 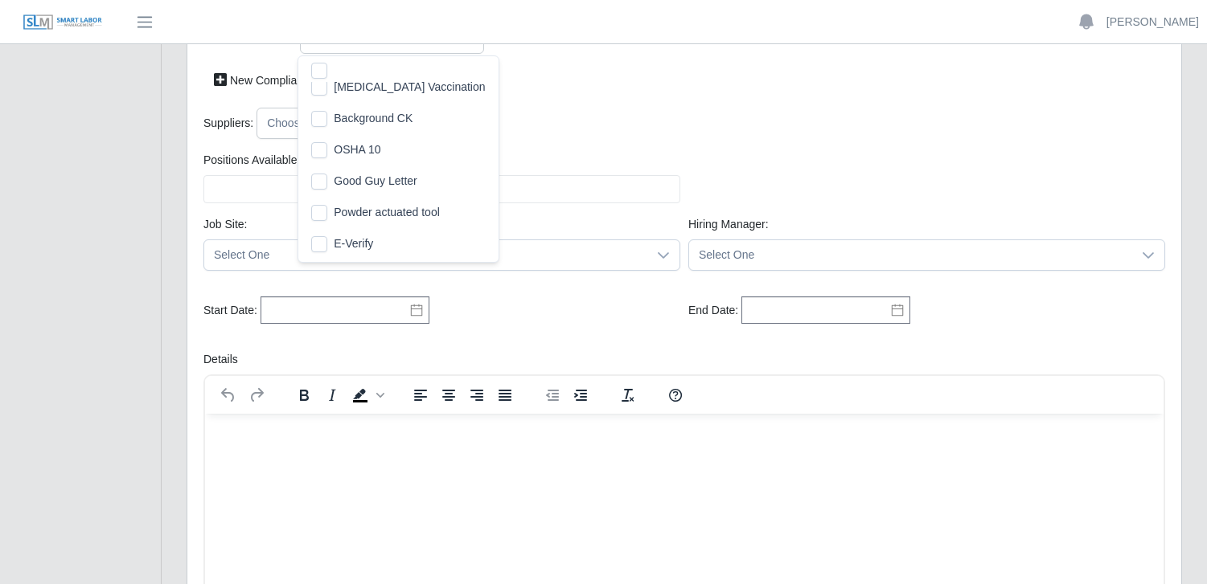 I want to click on button: Bold, so click(x=304, y=395).